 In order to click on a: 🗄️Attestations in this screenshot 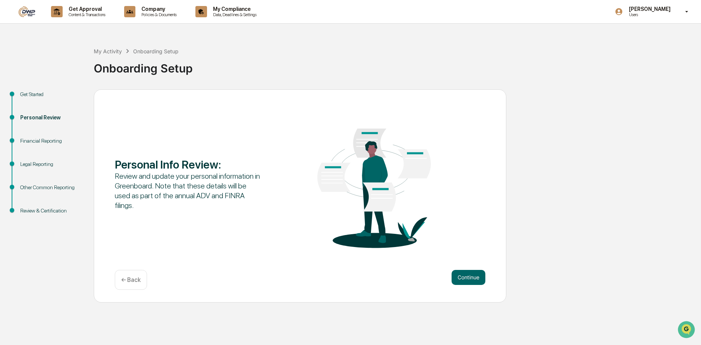, I will do `click(74, 98)`.